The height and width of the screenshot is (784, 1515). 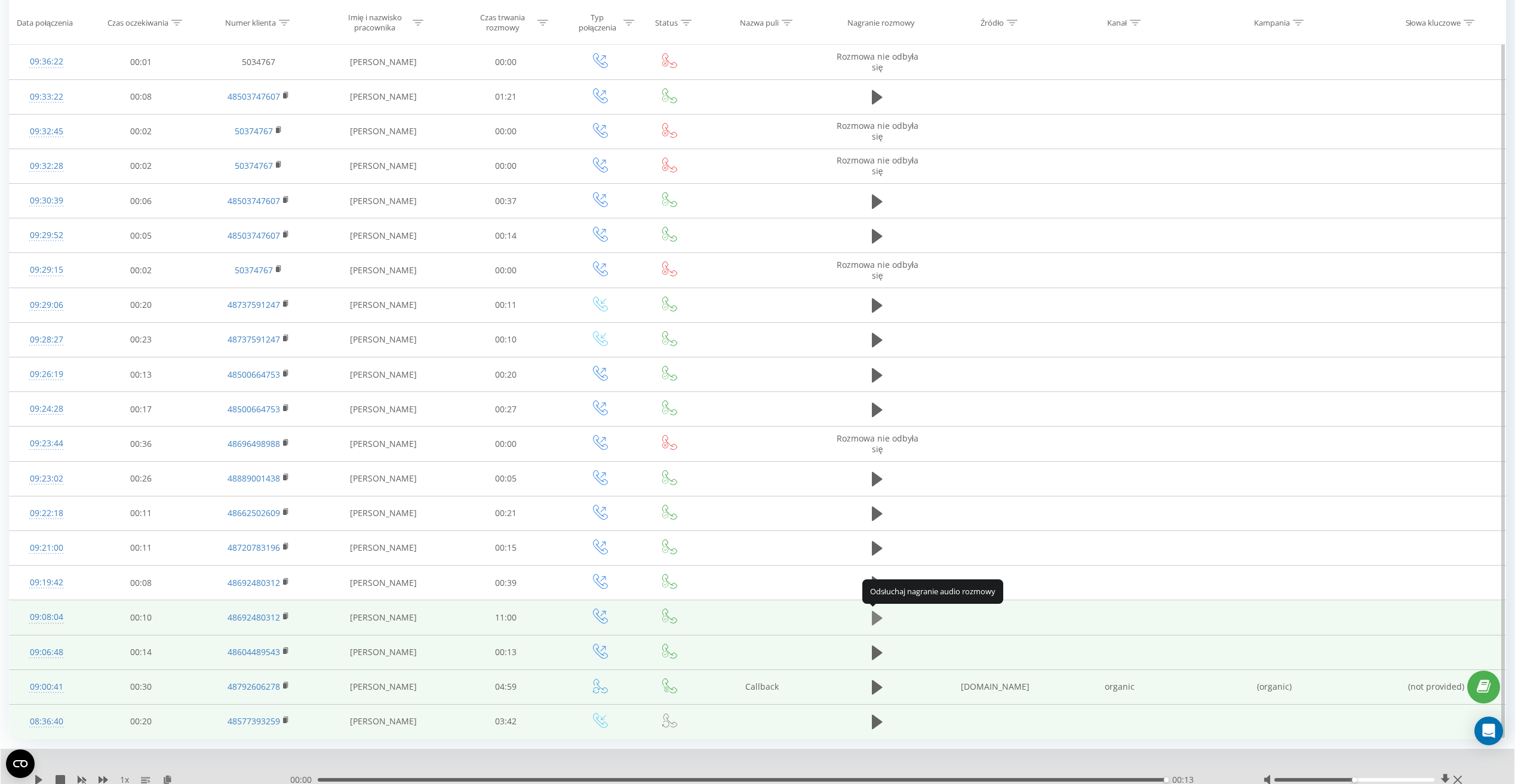 I want to click on div: 09:33:22, so click(x=45, y=97).